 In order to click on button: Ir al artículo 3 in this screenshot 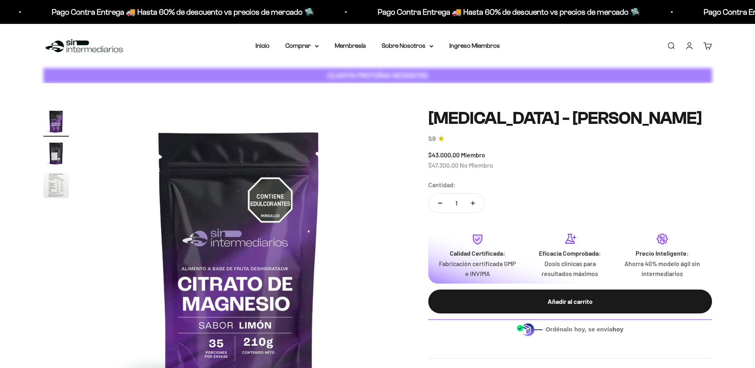, I will do `click(56, 186)`.